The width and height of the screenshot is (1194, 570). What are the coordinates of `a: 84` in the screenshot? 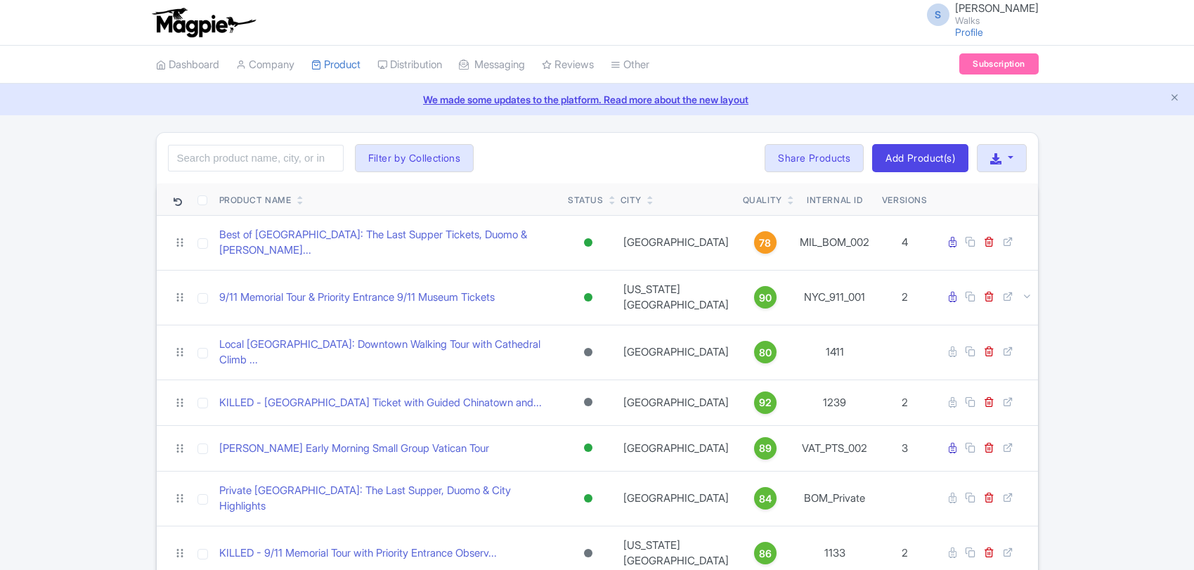 It's located at (765, 498).